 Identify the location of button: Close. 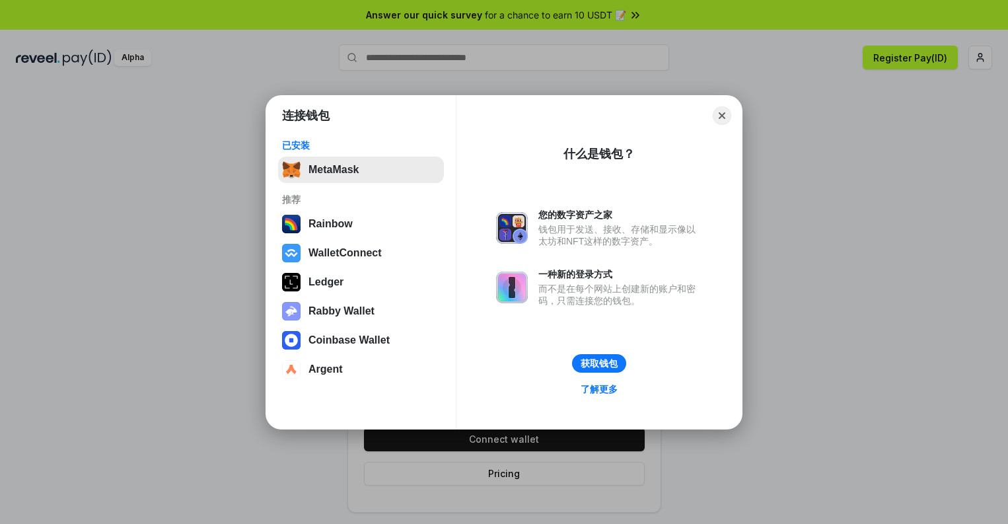
(722, 116).